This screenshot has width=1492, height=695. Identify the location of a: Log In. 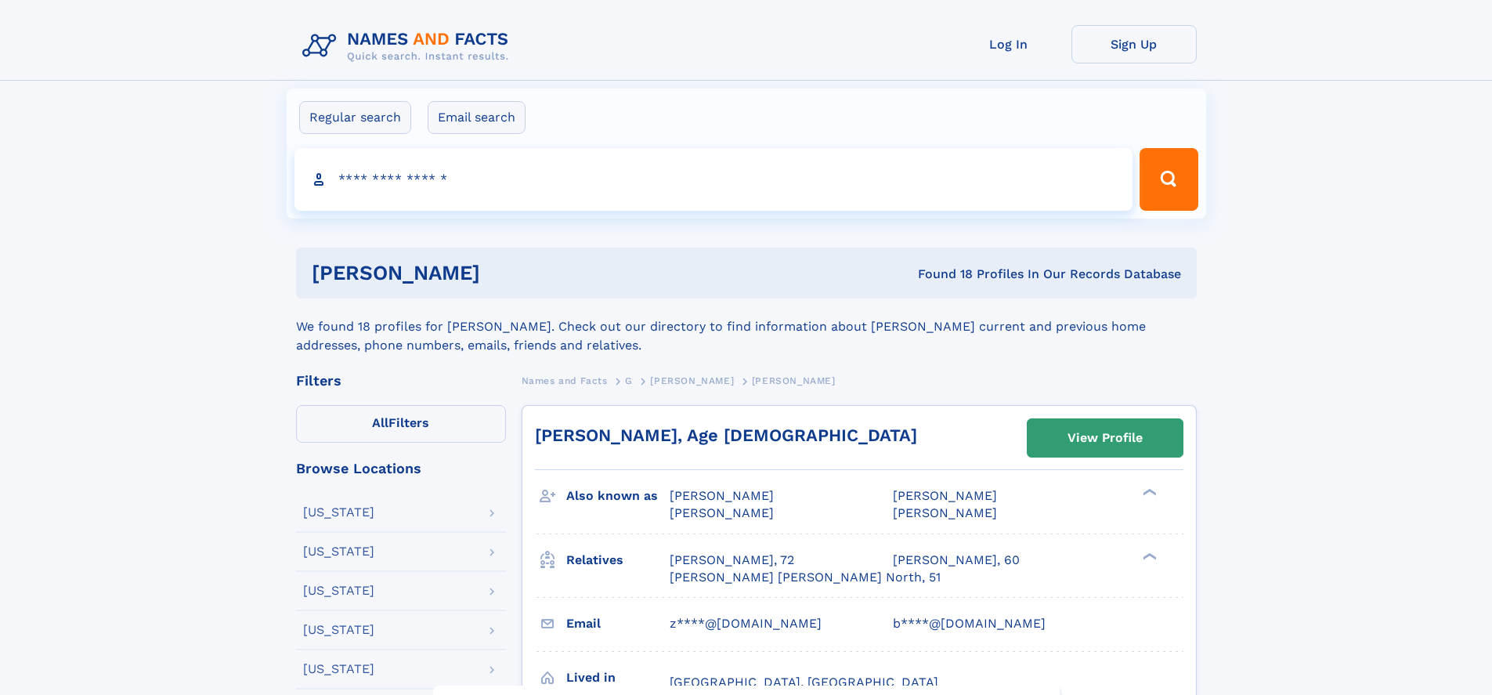
(1009, 44).